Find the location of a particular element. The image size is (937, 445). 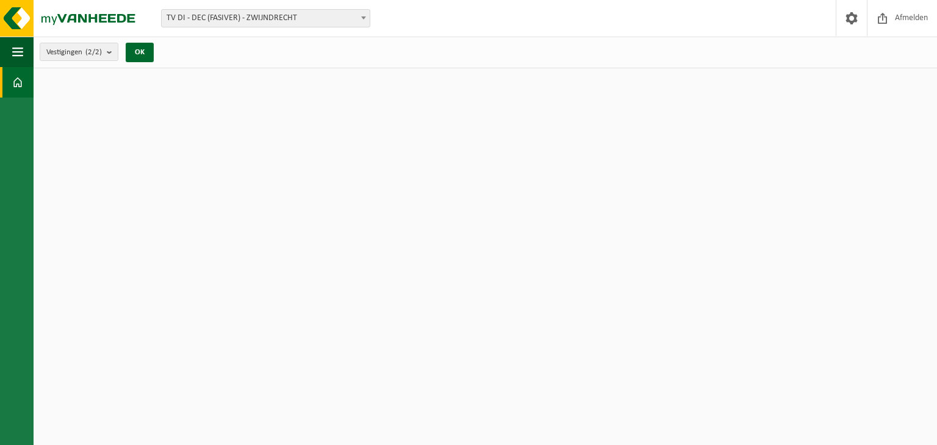

span: Vestigingen is located at coordinates (74, 52).